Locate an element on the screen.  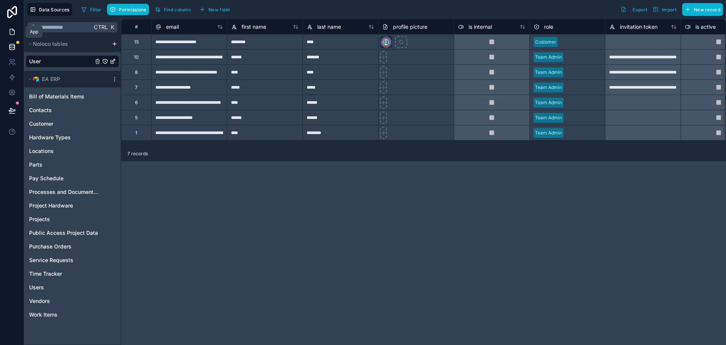
span: Ctrl is located at coordinates (101, 27).